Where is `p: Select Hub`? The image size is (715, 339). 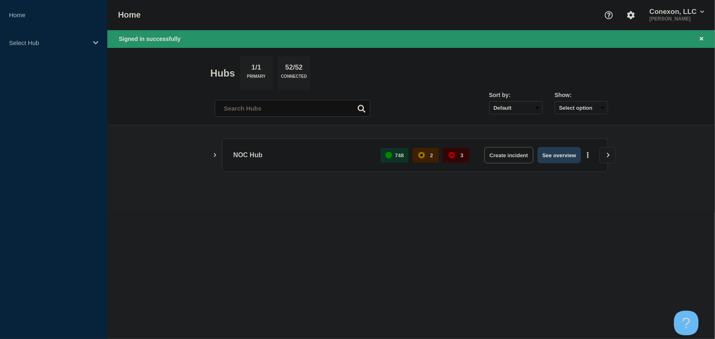 p: Select Hub is located at coordinates (48, 43).